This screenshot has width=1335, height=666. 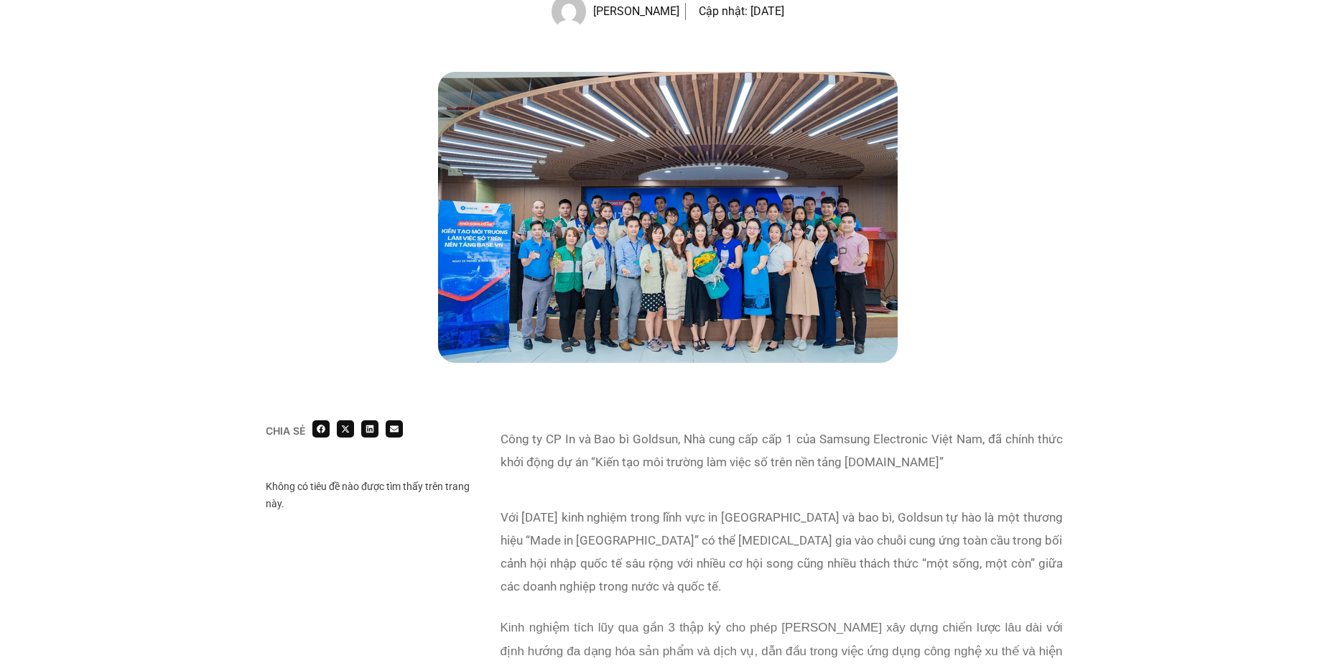 I want to click on div: Chia sẻ, so click(x=285, y=431).